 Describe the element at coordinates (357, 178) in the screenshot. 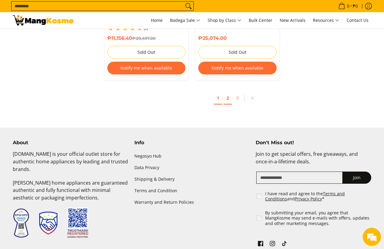

I see `button: Join` at that location.